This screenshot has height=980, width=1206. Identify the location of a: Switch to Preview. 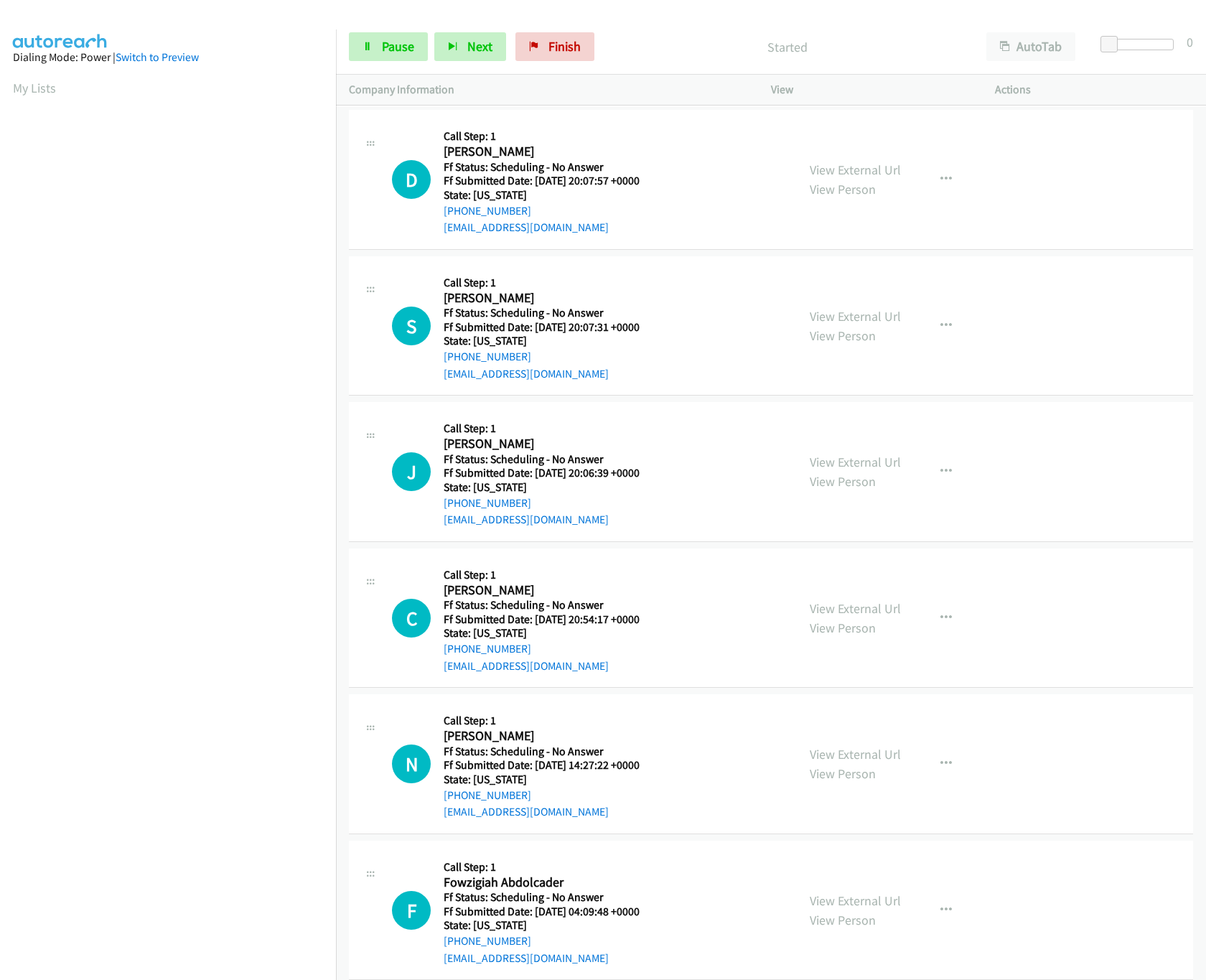
(157, 57).